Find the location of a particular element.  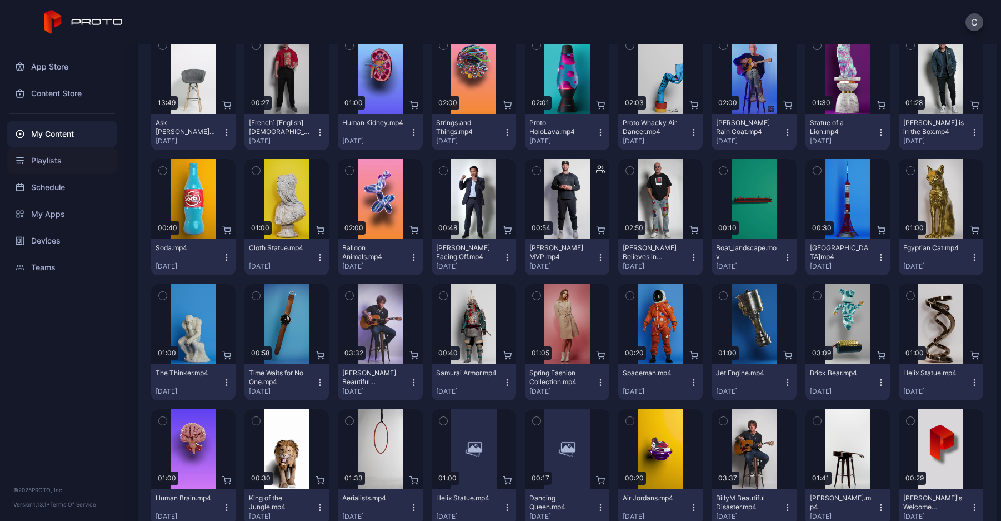

div: Albert Pujols MVP.mp4 is located at coordinates (560, 252).